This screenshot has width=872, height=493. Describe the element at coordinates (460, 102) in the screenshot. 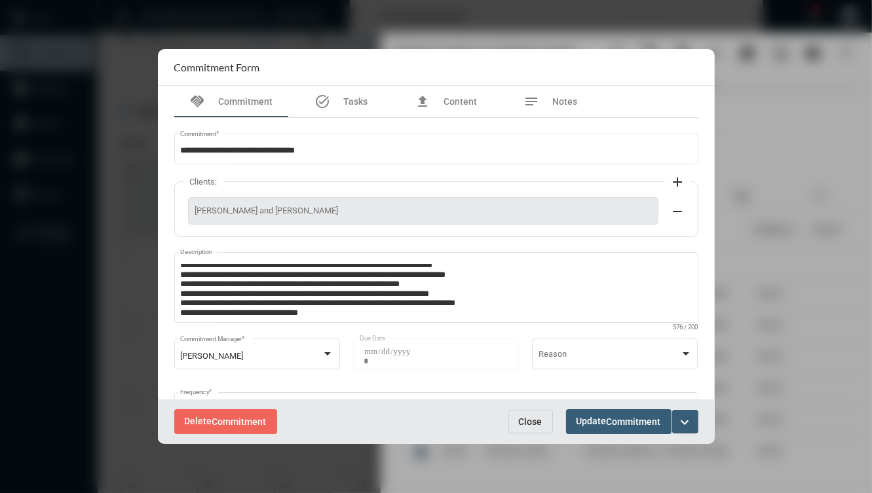

I see `span: Content` at that location.